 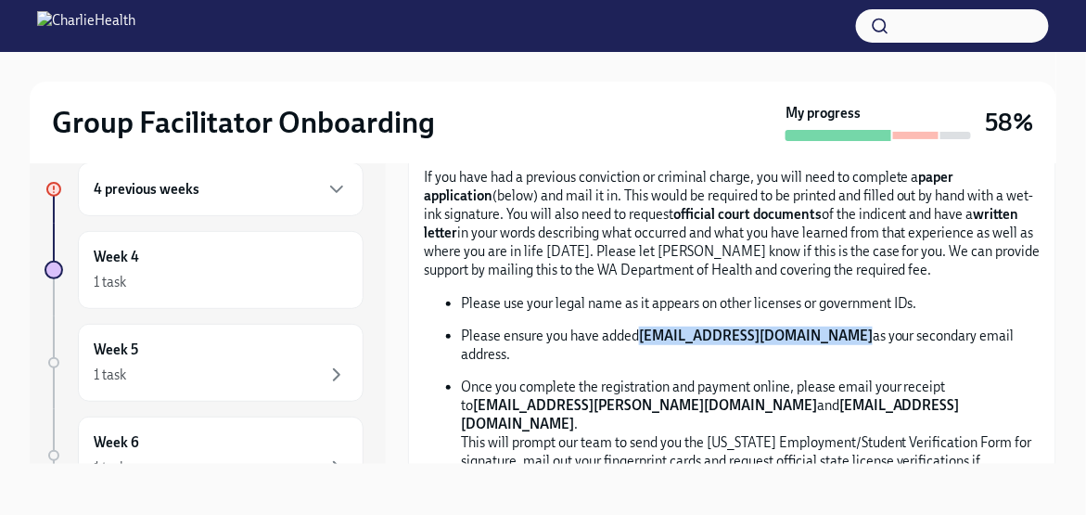 What do you see at coordinates (732, 223) in the screenshot?
I see `p: If you have had a previous conviction or criminal charge, you will need to complete a (below) and...` at bounding box center [732, 223].